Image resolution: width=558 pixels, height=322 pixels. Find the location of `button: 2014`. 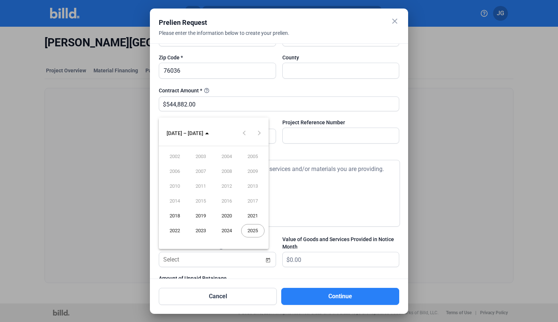

button: 2014 is located at coordinates (175, 201).